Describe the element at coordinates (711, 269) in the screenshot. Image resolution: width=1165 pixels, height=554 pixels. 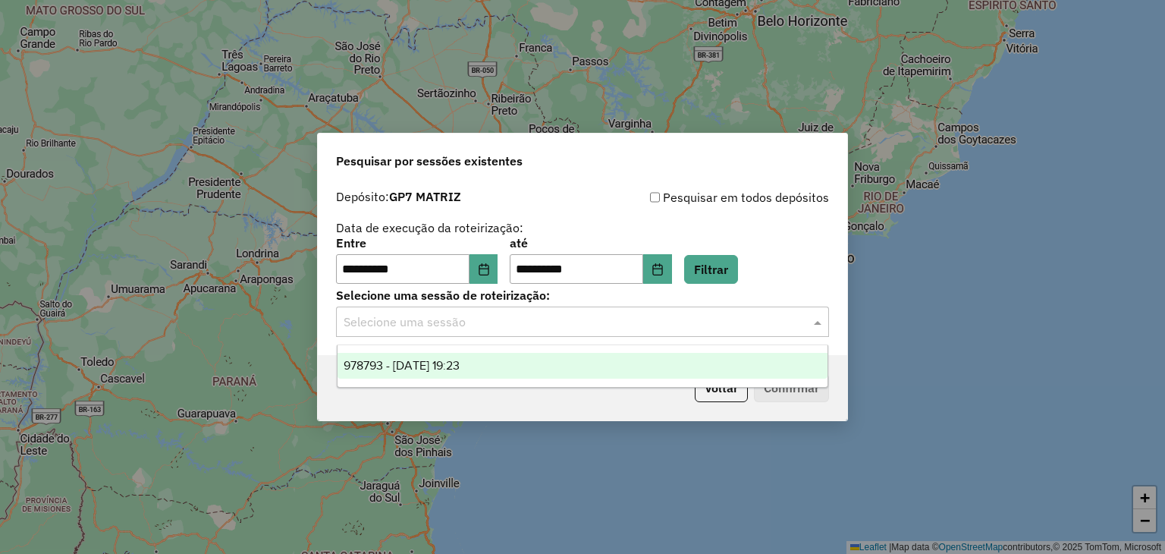
I see `button: Filtrar` at that location.